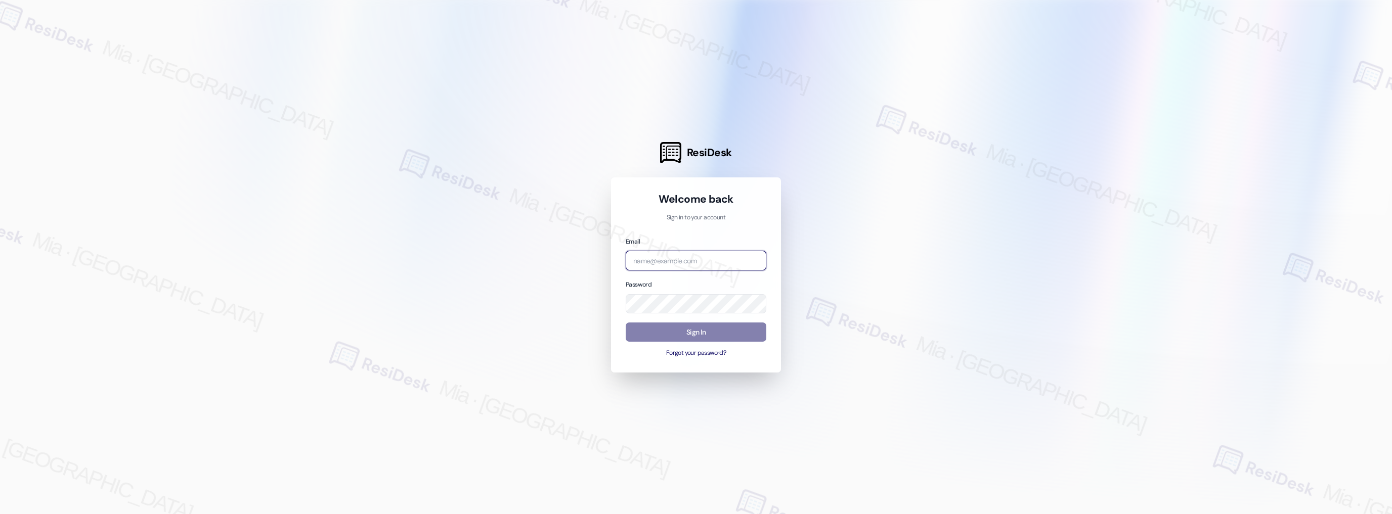 This screenshot has width=1392, height=514. I want to click on input: name@example.com, so click(696, 260).